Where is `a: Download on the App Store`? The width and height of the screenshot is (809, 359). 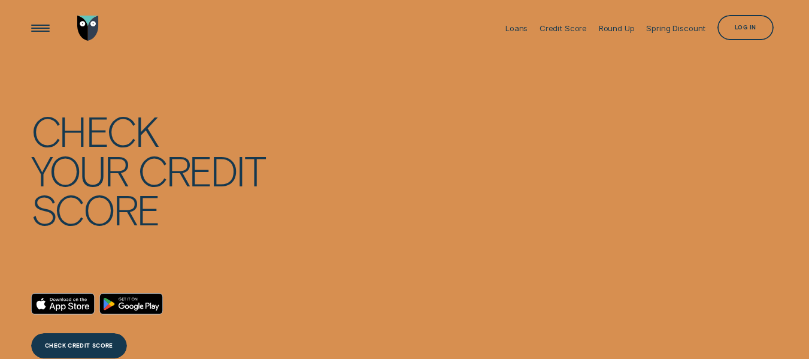
a: Download on the App Store is located at coordinates (63, 303).